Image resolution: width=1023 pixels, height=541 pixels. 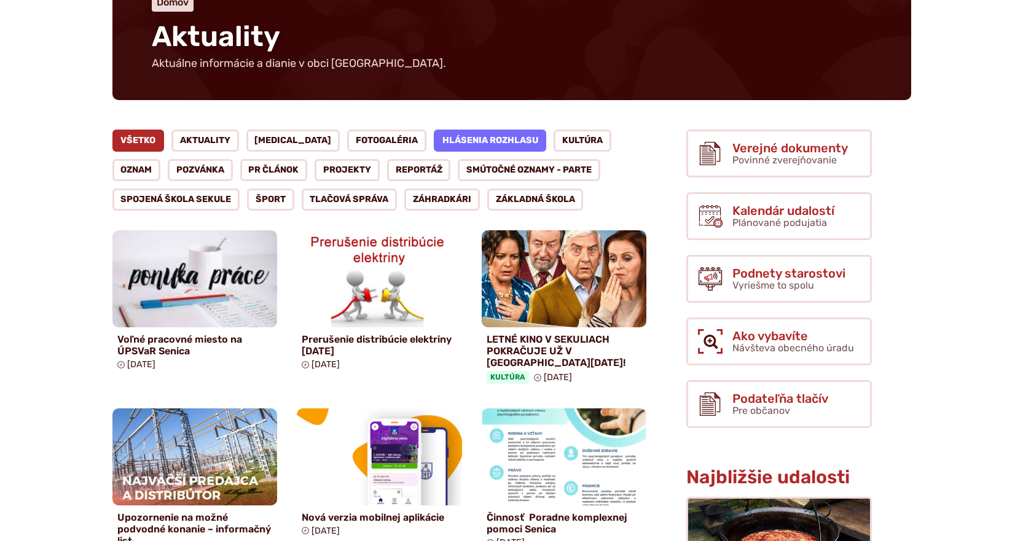 What do you see at coordinates (195, 345) in the screenshot?
I see `h4: Voľné pracovné miesto na ÚPSVaR Senica` at bounding box center [195, 345].